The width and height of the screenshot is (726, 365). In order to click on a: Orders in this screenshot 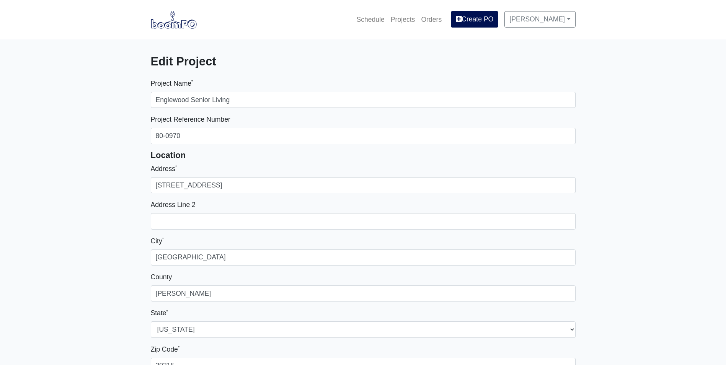, I will do `click(431, 20)`.